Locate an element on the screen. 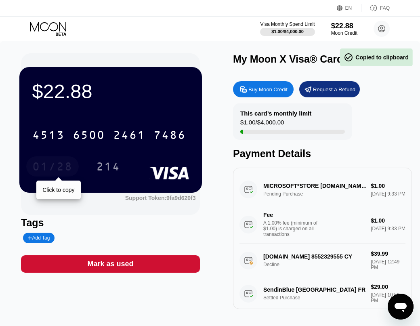 This screenshot has height=326, width=420. div: Mark as used is located at coordinates (110, 264).